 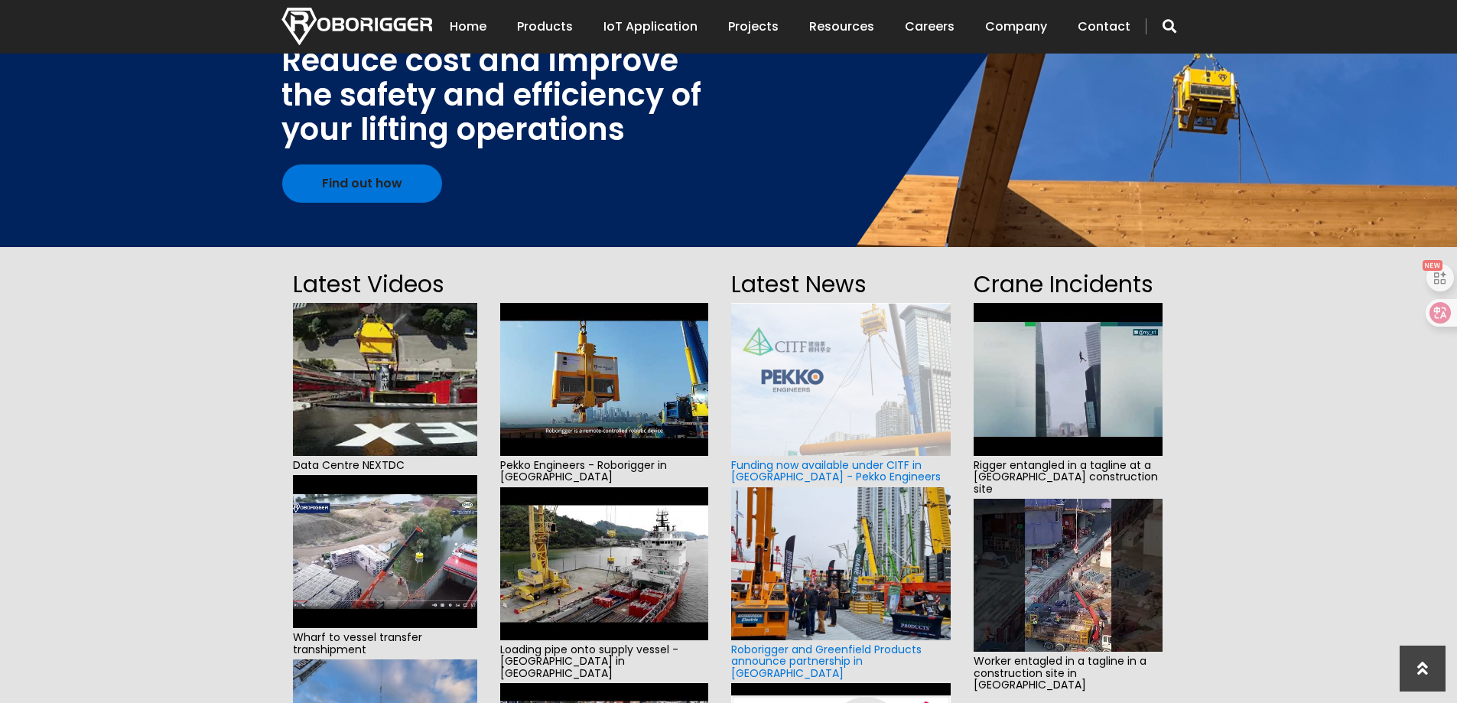 I want to click on a: Company, so click(x=1016, y=27).